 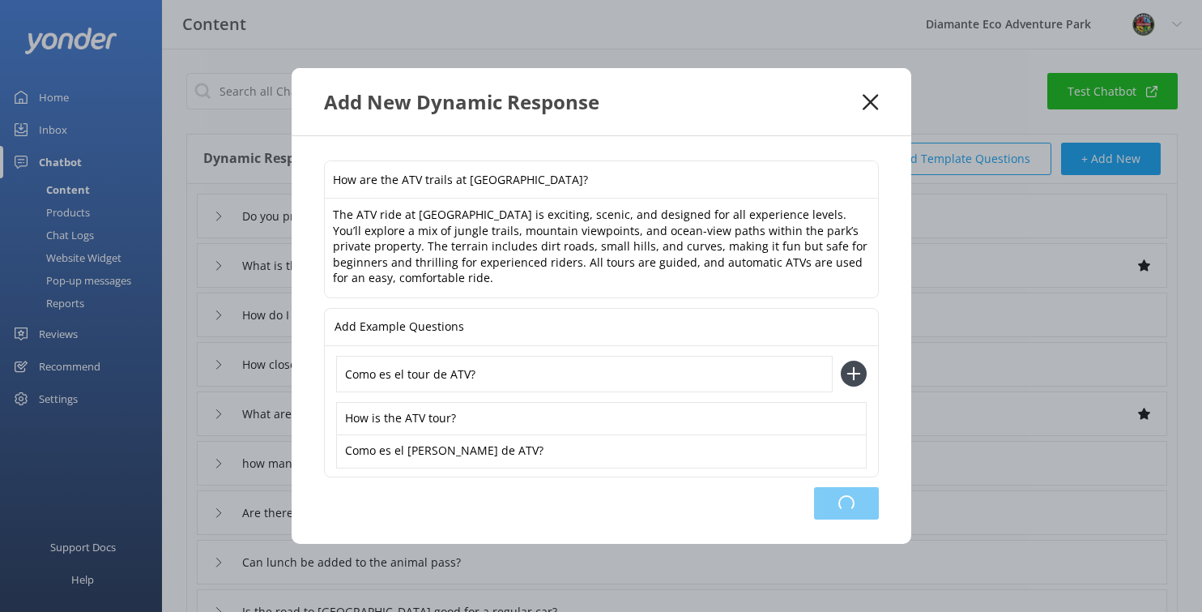 I want to click on input: Type a new question..., so click(x=601, y=179).